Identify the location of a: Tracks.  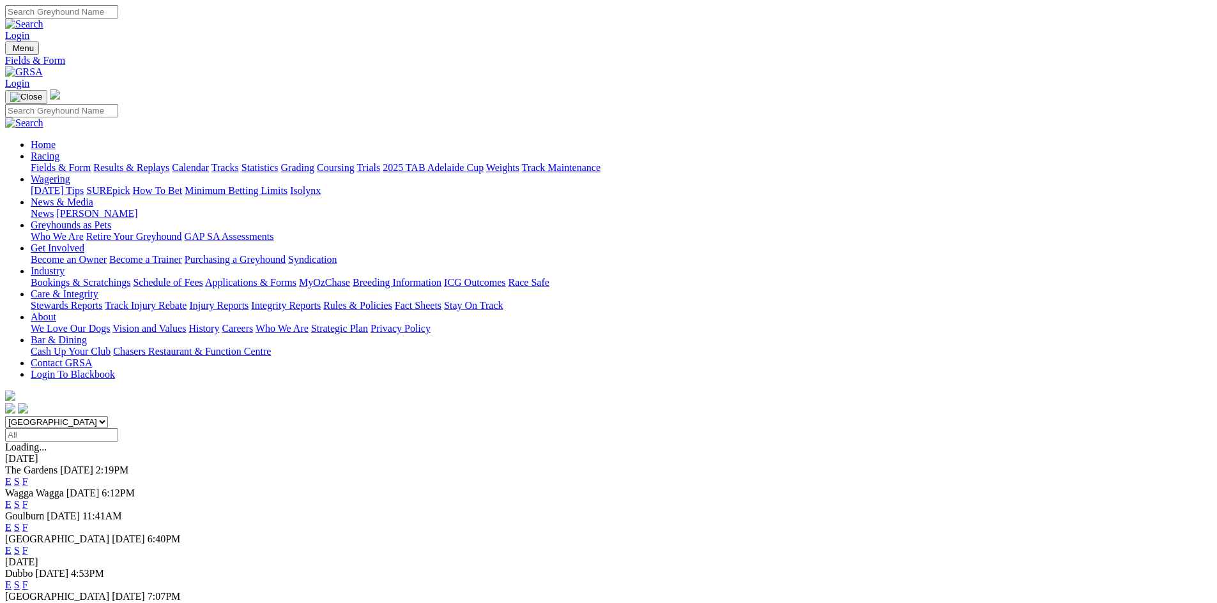
(225, 167).